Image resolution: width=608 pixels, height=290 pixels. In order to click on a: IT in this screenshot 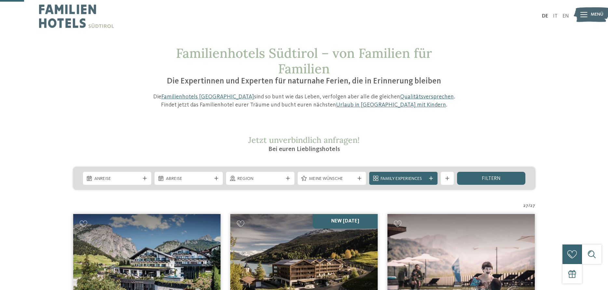, I will do `click(555, 16)`.